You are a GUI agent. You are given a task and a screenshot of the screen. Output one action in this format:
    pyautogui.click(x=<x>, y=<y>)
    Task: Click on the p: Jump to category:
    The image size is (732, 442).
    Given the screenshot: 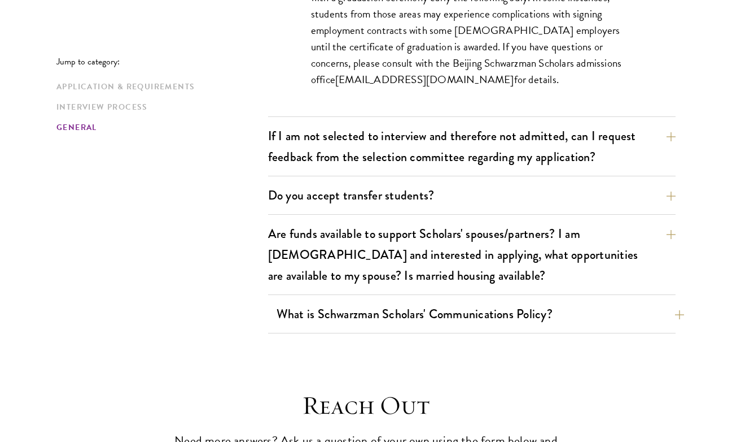 What is the action you would take?
    pyautogui.click(x=162, y=62)
    